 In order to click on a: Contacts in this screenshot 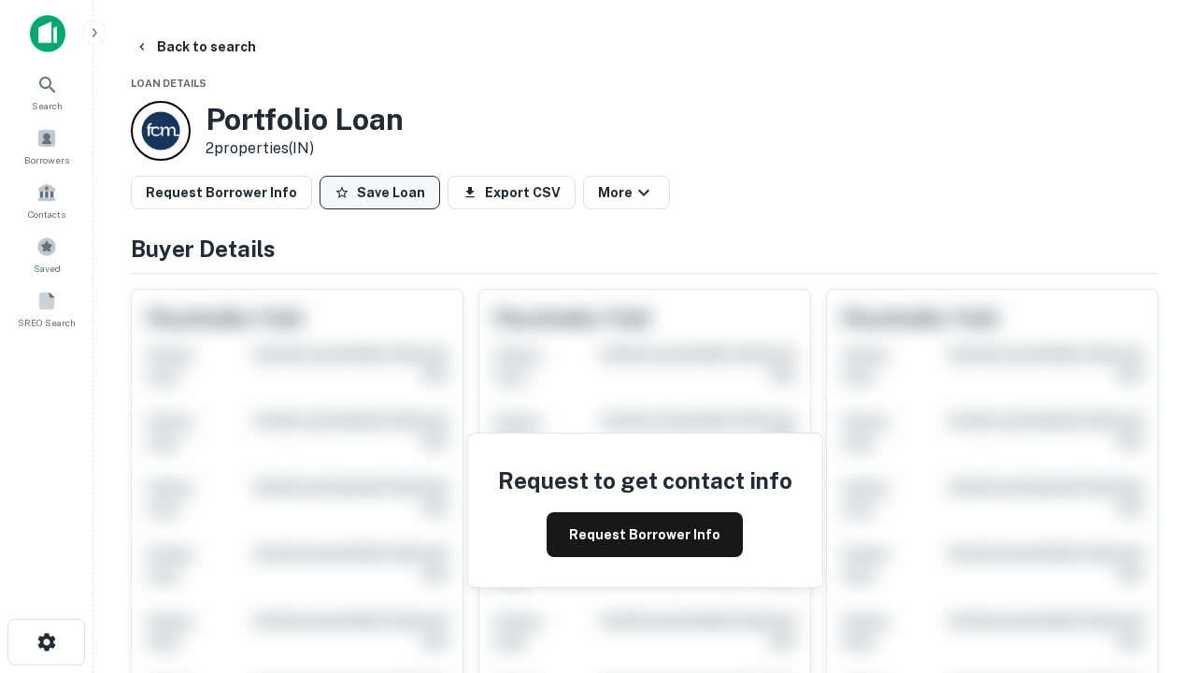, I will do `click(47, 200)`.